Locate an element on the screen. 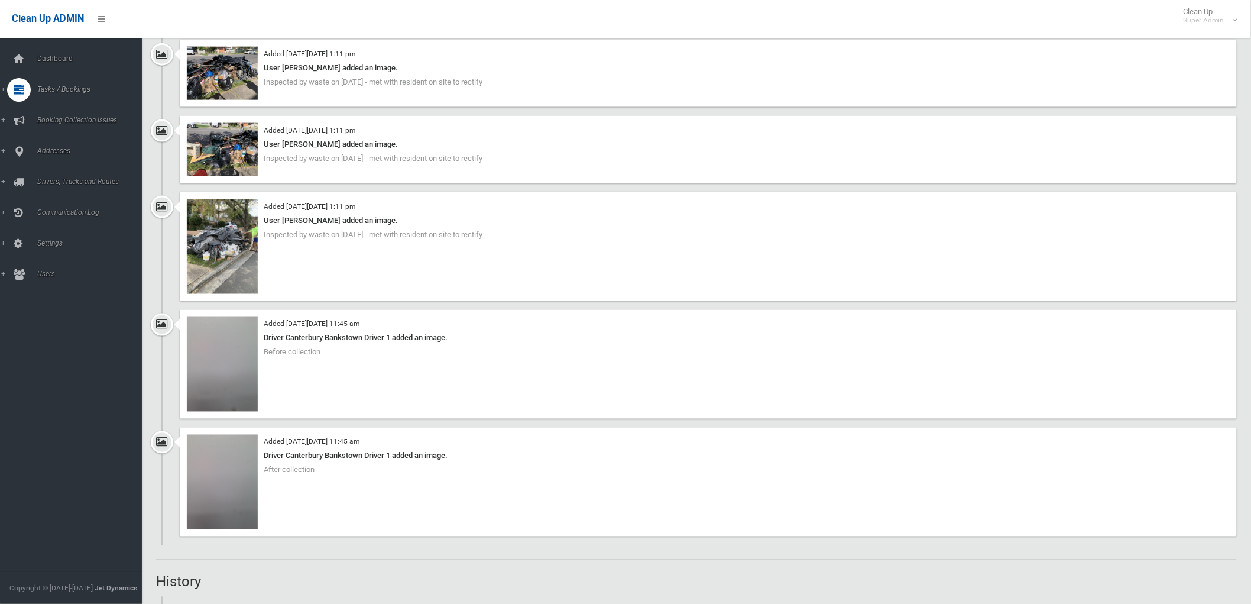 This screenshot has height=604, width=1251. span: Dashboard is located at coordinates (93, 59).